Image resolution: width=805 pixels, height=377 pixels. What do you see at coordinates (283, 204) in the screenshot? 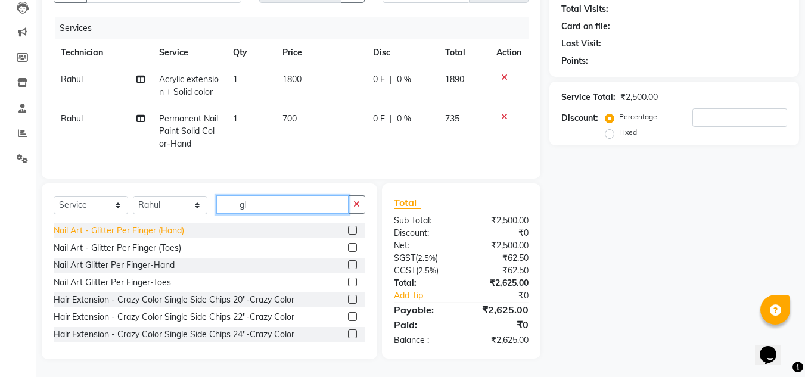
I see `input: Search or Scan` at bounding box center [283, 204].